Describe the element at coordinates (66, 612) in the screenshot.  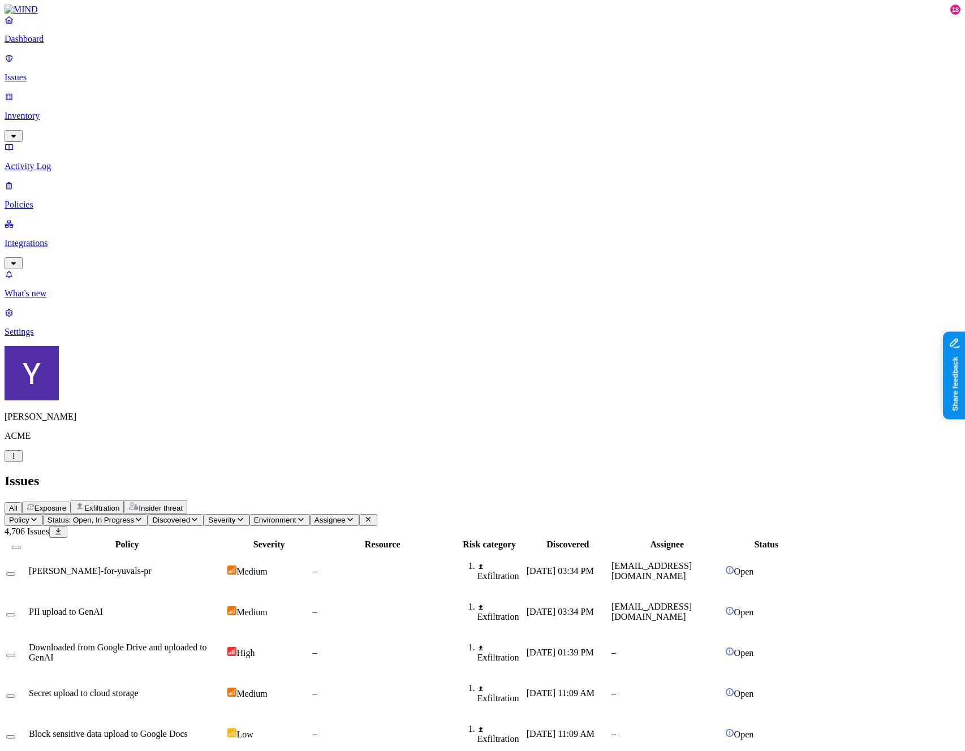
I see `span: PII upload to GenAI` at that location.